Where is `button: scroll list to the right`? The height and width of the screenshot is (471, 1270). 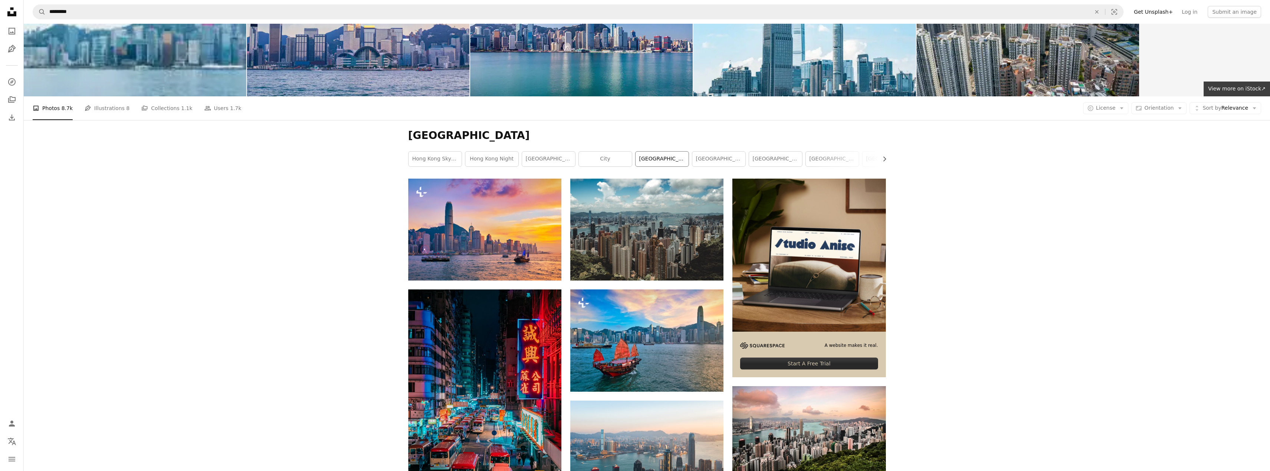
button: scroll list to the right is located at coordinates (882, 159).